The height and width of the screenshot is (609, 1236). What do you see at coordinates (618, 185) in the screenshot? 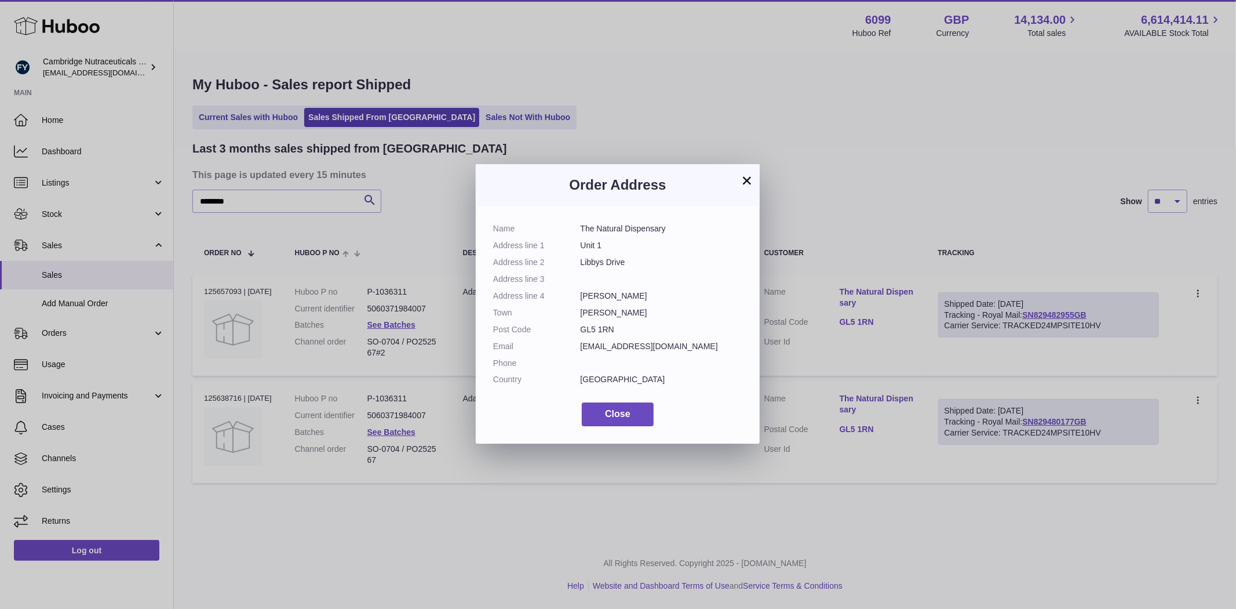
I see `h3: Order Address` at bounding box center [618, 185].